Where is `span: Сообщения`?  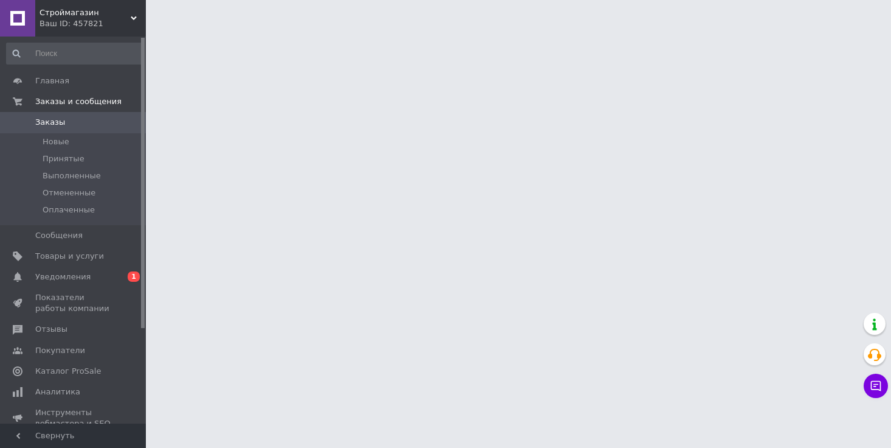 span: Сообщения is located at coordinates (59, 235).